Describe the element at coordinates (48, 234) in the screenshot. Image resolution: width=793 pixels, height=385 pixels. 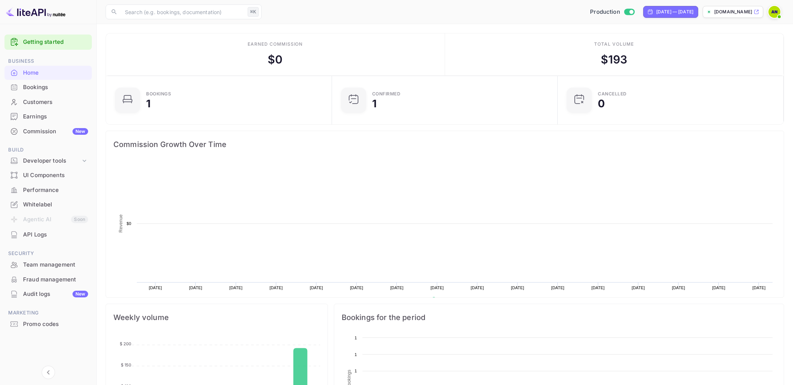
I see `a: API Logs` at that location.